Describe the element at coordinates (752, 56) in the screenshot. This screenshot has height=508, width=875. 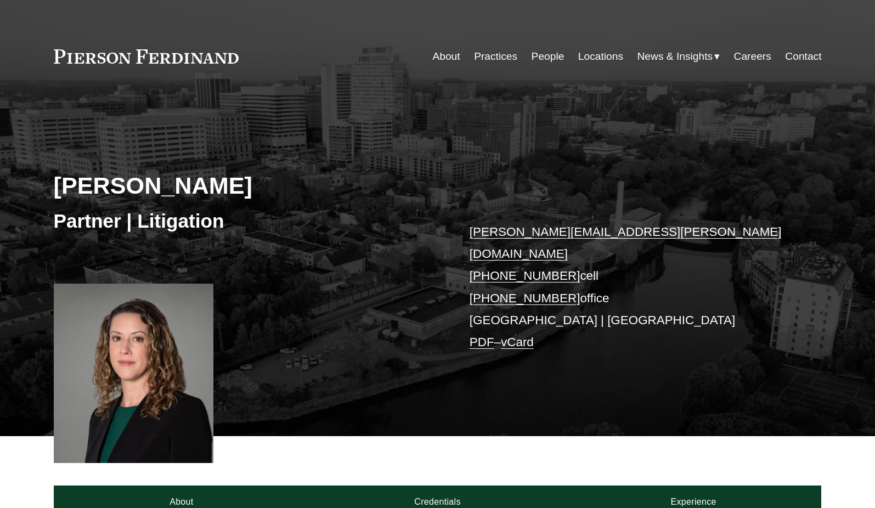
I see `a: Careers` at that location.